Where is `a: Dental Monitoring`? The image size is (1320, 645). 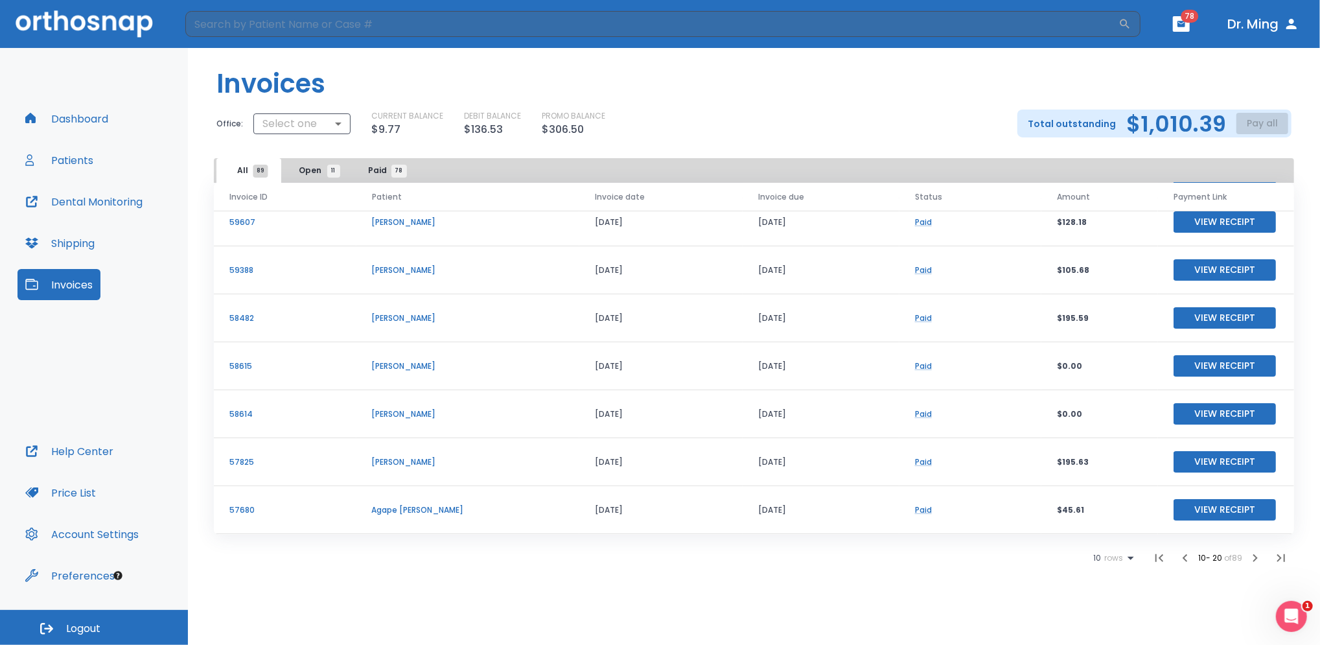
a: Dental Monitoring is located at coordinates (84, 202).